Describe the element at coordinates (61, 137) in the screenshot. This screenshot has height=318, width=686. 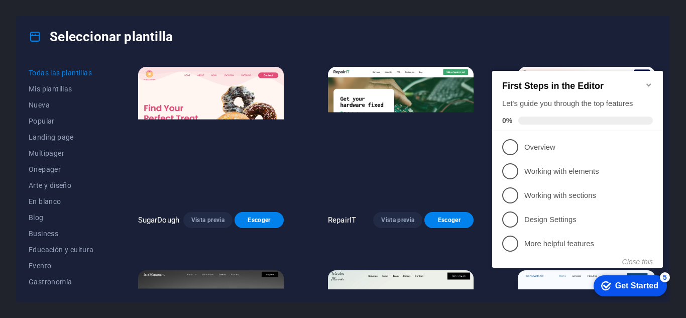
I see `button: Landing page` at that location.